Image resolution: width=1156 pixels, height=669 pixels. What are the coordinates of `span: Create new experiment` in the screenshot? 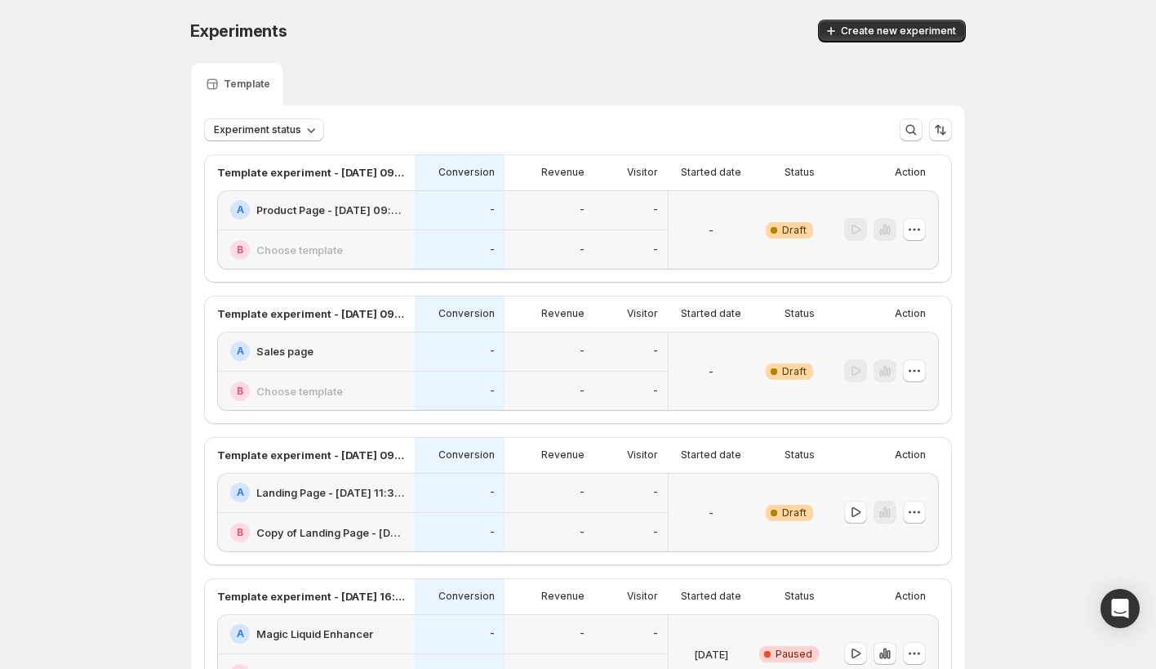 It's located at (898, 31).